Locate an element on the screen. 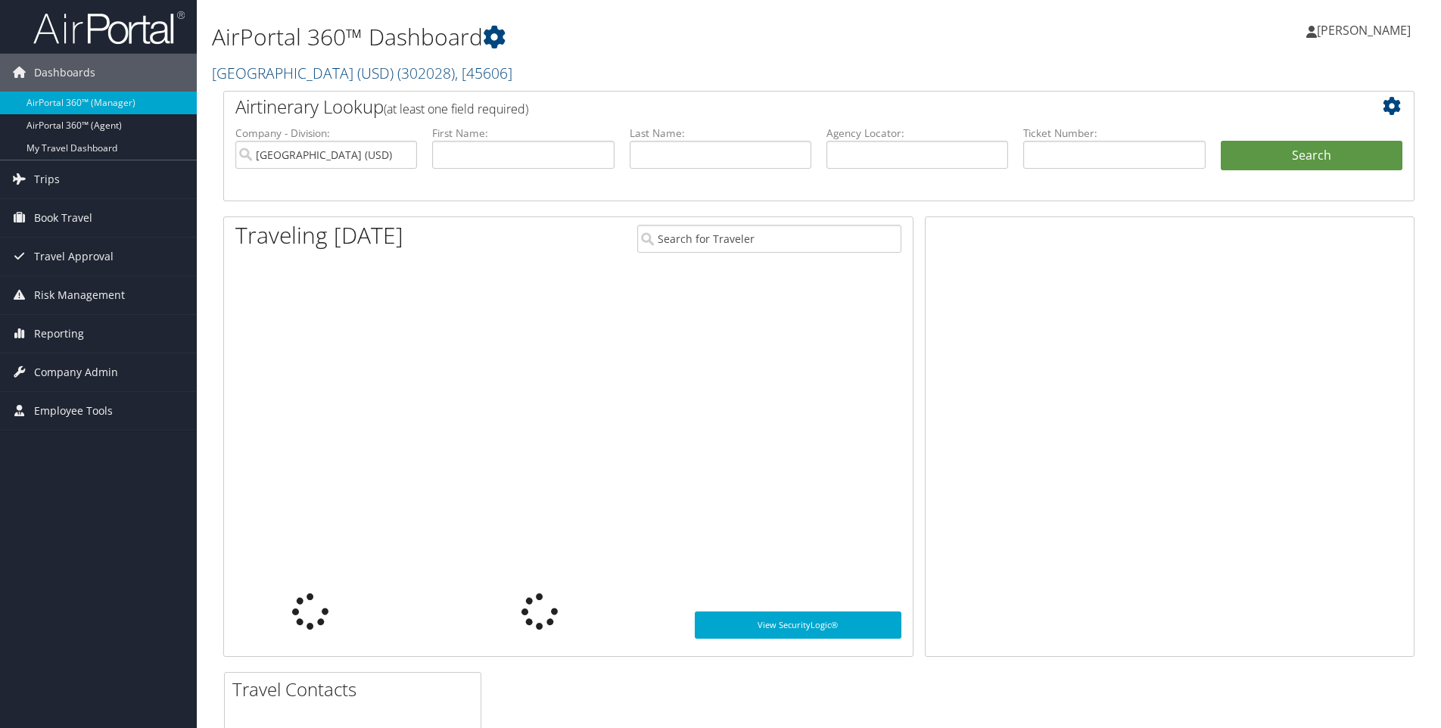 Image resolution: width=1441 pixels, height=728 pixels. span: Travel Approval is located at coordinates (73, 257).